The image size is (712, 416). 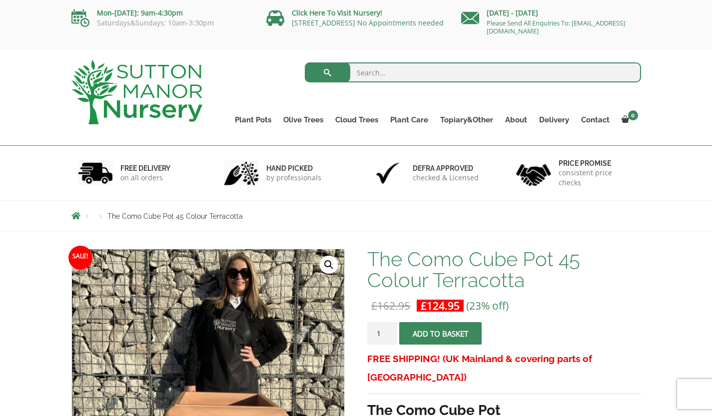 What do you see at coordinates (294, 168) in the screenshot?
I see `h6: hand picked` at bounding box center [294, 168].